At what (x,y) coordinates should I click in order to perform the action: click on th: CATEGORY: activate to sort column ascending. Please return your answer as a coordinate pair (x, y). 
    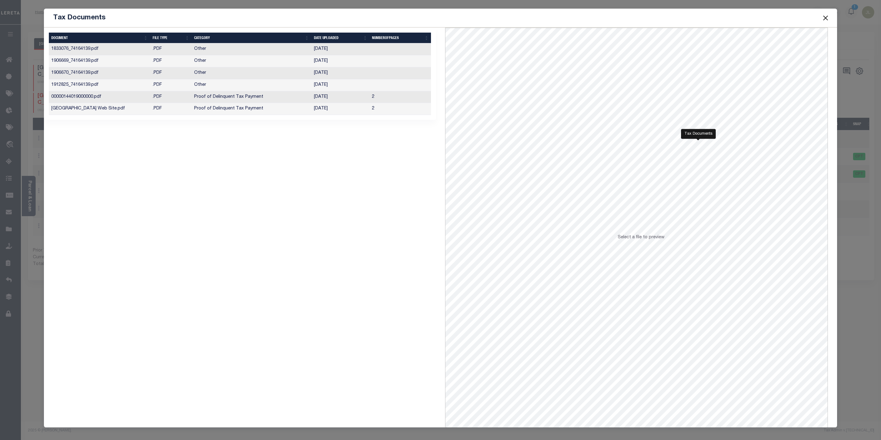
    Looking at the image, I should click on (251, 38).